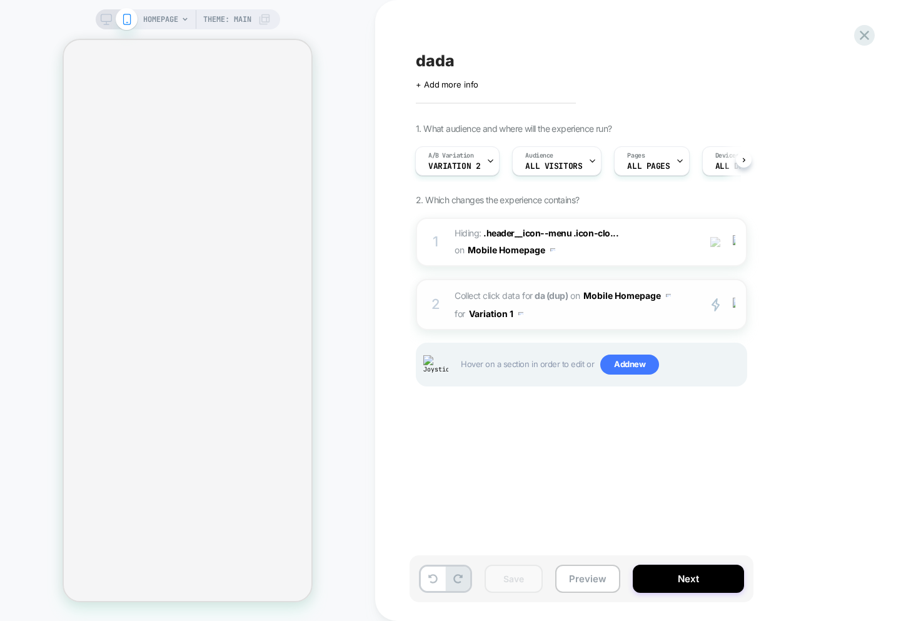 This screenshot has height=621, width=906. What do you see at coordinates (451, 156) in the screenshot?
I see `span: A/B Variation` at bounding box center [451, 156].